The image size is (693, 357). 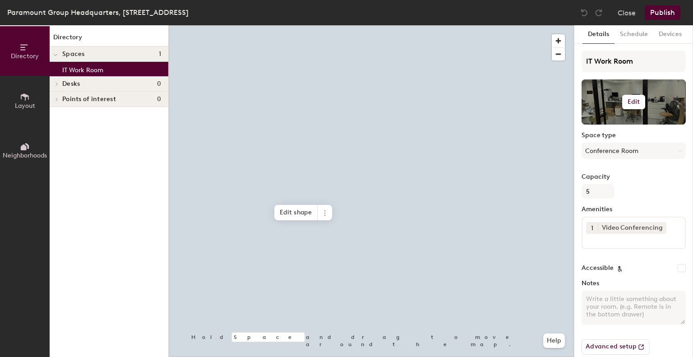 What do you see at coordinates (598, 13) in the screenshot?
I see `img: Redo` at bounding box center [598, 13].